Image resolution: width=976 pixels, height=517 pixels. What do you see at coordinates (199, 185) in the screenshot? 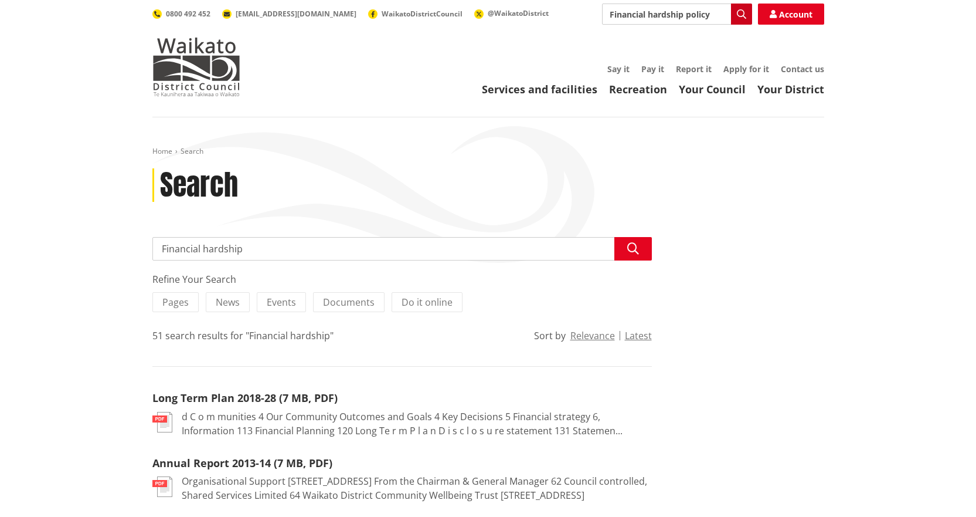
I see `h1: Search` at bounding box center [199, 185].